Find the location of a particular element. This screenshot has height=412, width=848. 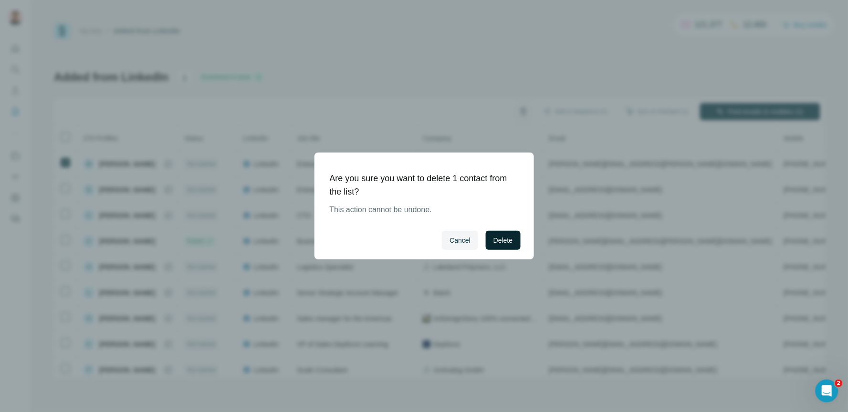

button: Cancel is located at coordinates (460, 241).